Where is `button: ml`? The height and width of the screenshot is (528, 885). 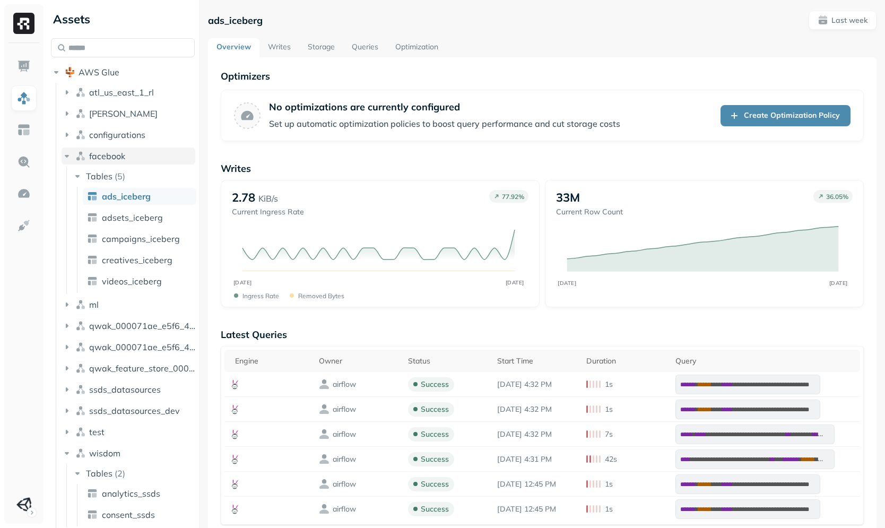
button: ml is located at coordinates (128, 305).